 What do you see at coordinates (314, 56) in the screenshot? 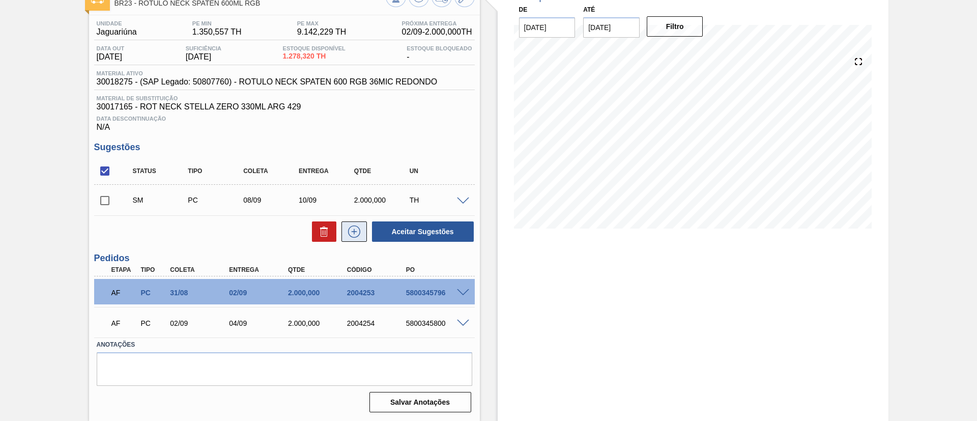
I see `span: 1.278,320 TH` at bounding box center [314, 56].